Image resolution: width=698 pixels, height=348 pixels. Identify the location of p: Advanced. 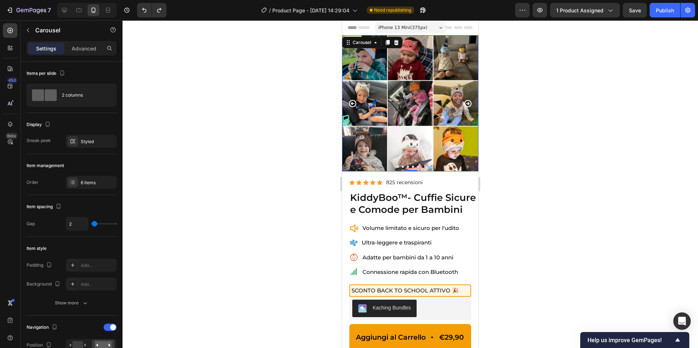
(84, 48).